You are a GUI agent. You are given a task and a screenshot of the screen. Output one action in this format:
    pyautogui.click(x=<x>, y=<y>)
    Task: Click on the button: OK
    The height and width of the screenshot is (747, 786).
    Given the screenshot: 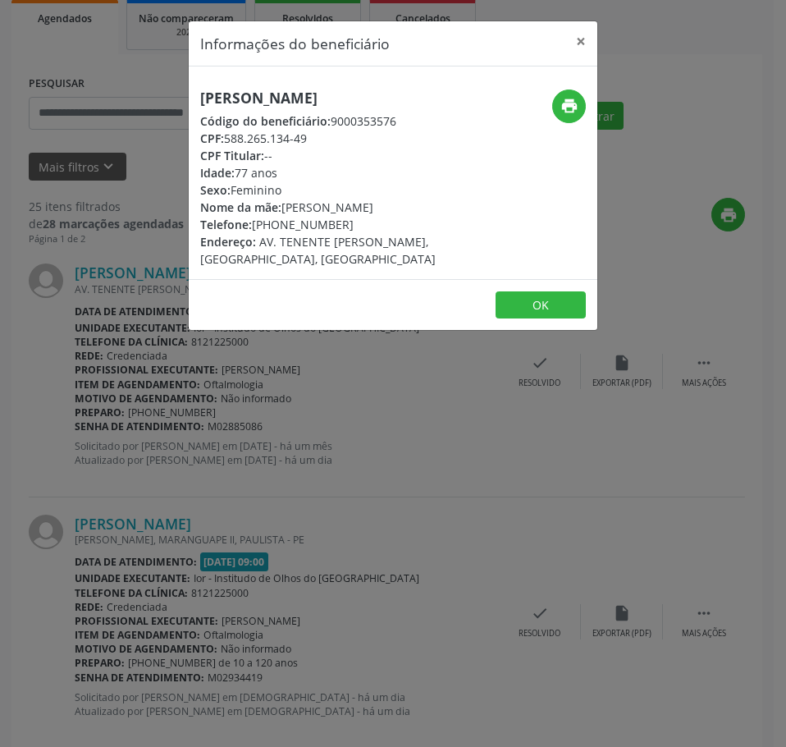 What is the action you would take?
    pyautogui.click(x=541, y=305)
    